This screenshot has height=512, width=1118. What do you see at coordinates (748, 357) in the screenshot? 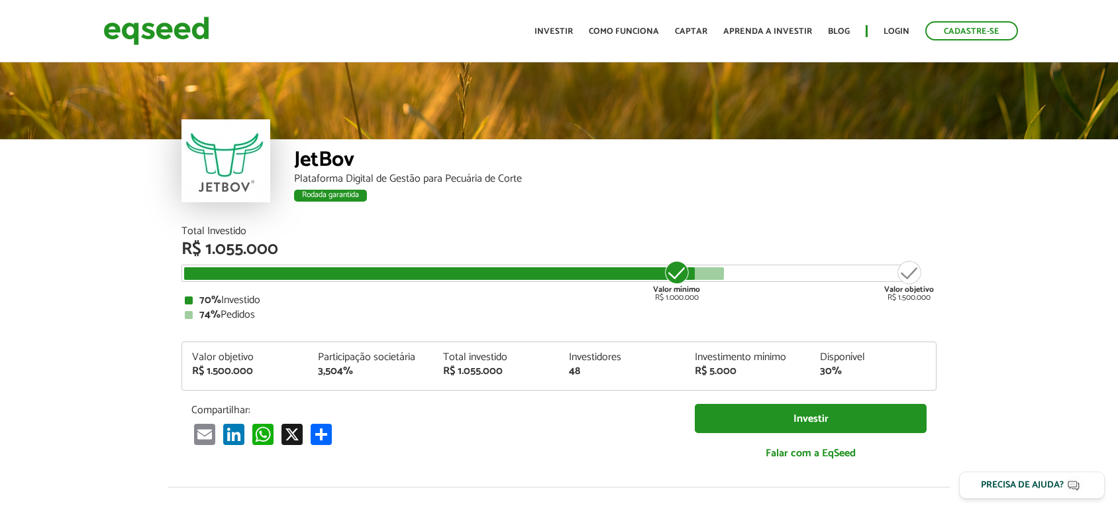
I see `div: Investimento mínimo` at bounding box center [748, 357].